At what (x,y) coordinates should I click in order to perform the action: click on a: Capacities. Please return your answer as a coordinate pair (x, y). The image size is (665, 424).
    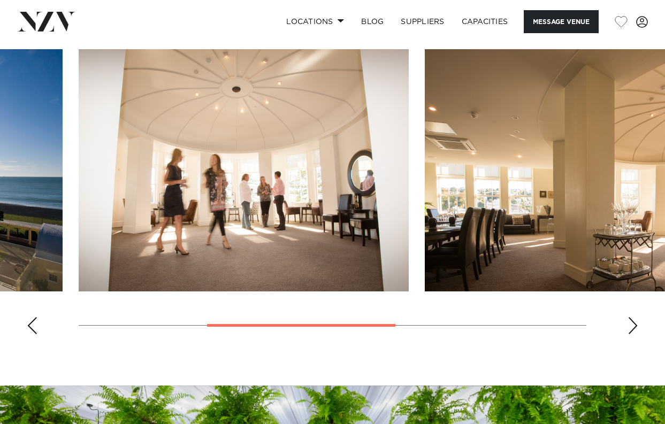
    Looking at the image, I should click on (484, 21).